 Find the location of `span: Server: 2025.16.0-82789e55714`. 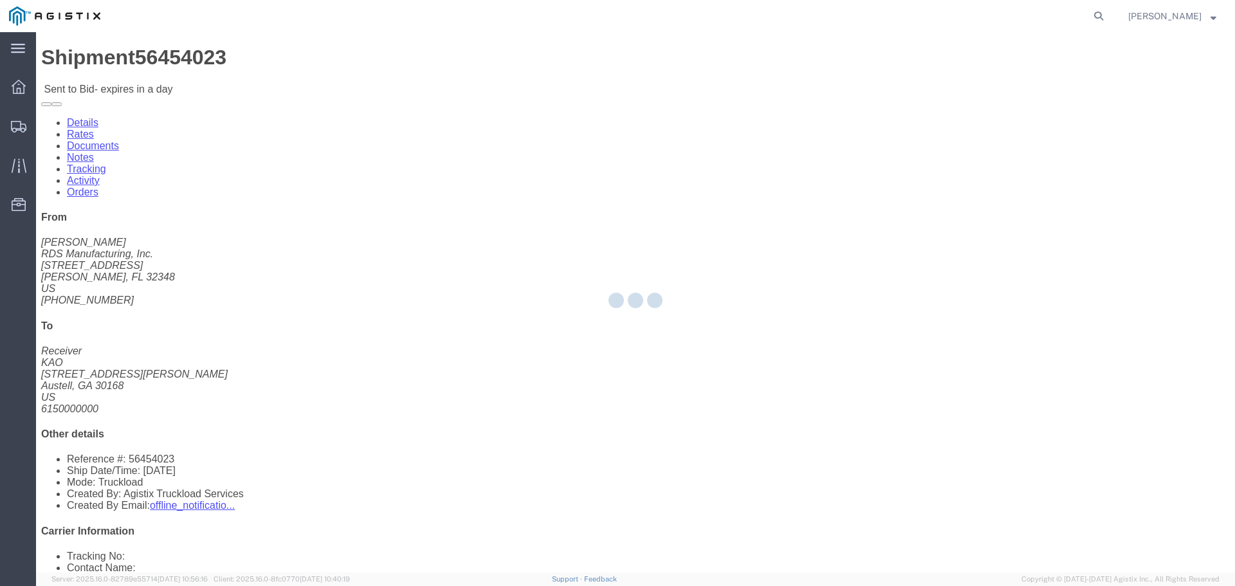

span: Server: 2025.16.0-82789e55714 is located at coordinates (129, 579).